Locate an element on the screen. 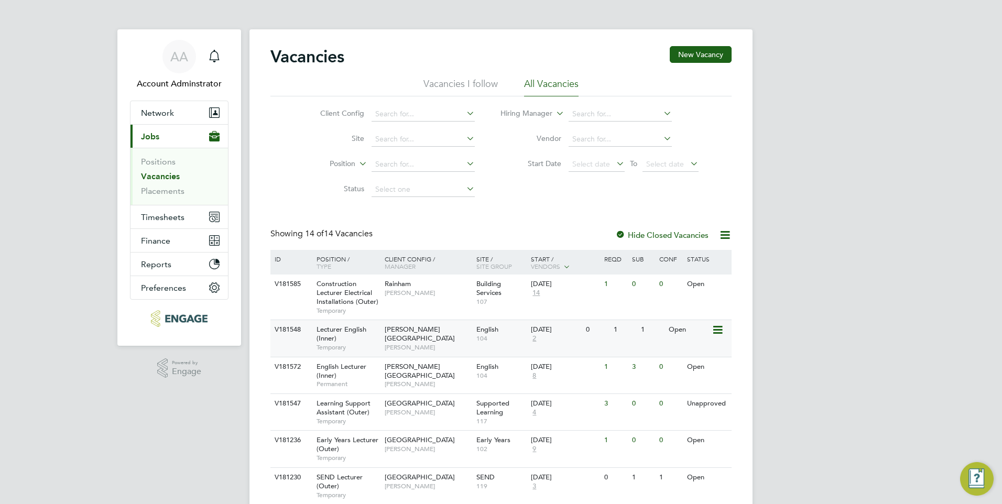  span: 4 is located at coordinates (534, 412).